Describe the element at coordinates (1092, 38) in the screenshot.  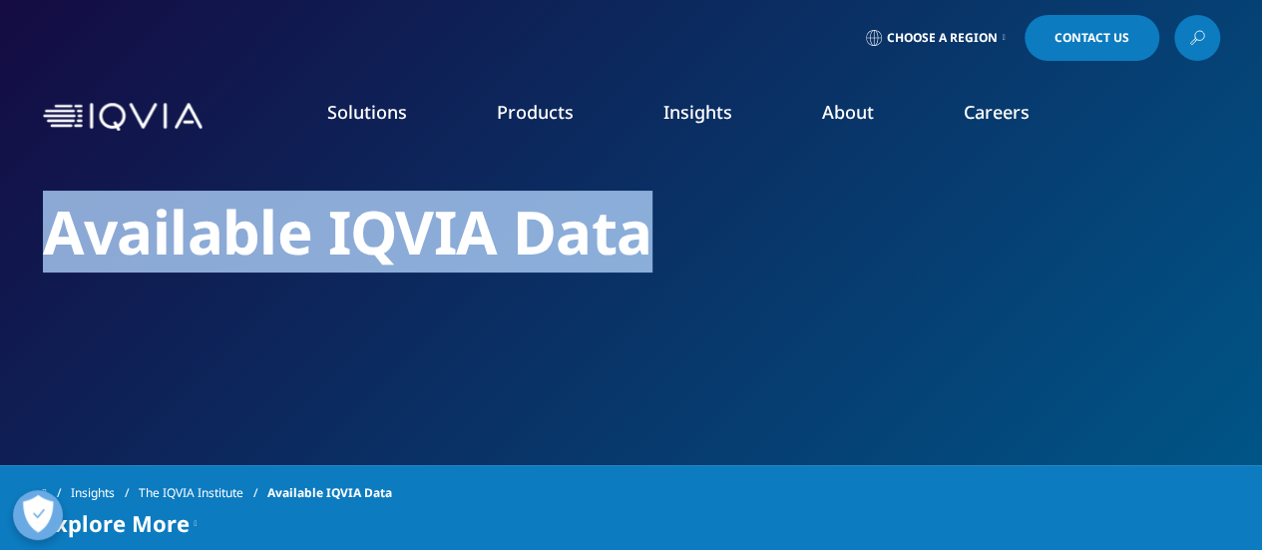
I see `span: Contact Us` at that location.